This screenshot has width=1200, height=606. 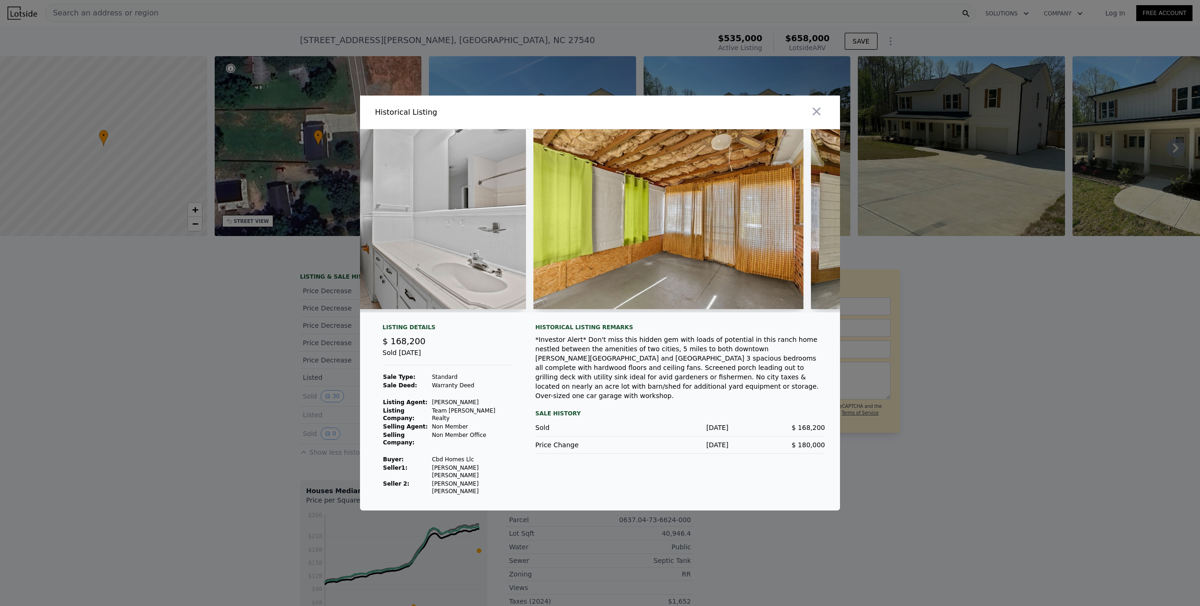 I want to click on div: Sale History, so click(x=680, y=414).